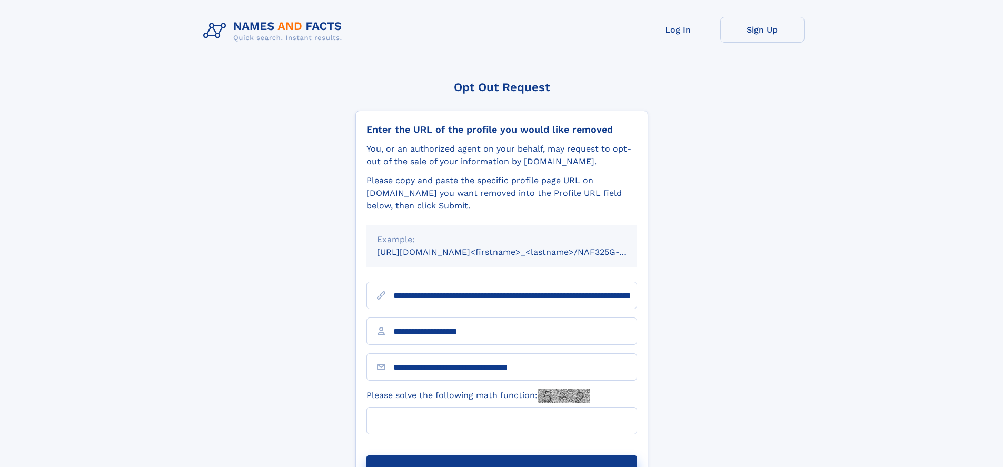 The width and height of the screenshot is (1003, 467). Describe the element at coordinates (502, 130) in the screenshot. I see `div: Enter the URL of the profile you would like removed` at that location.